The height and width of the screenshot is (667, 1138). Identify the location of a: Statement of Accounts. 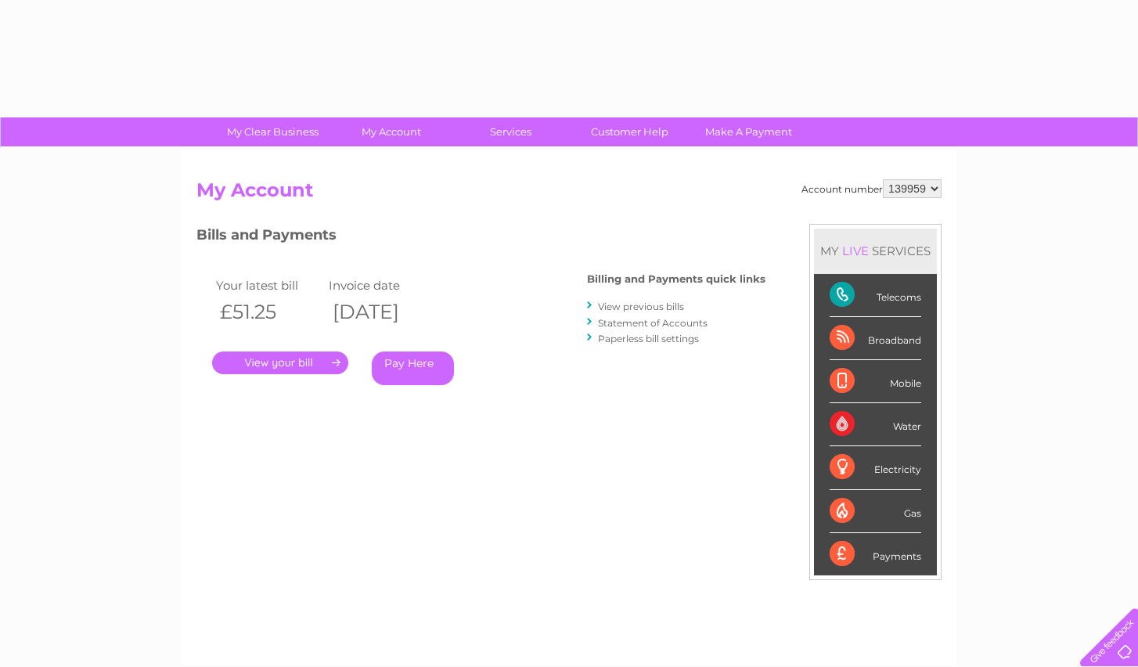
(653, 323).